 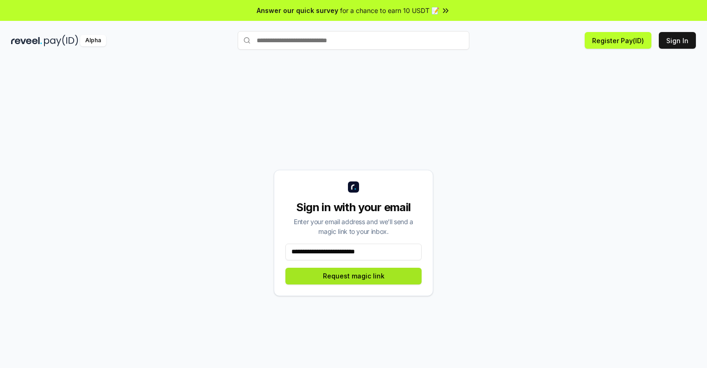 I want to click on button: Request magic link, so click(x=354, y=276).